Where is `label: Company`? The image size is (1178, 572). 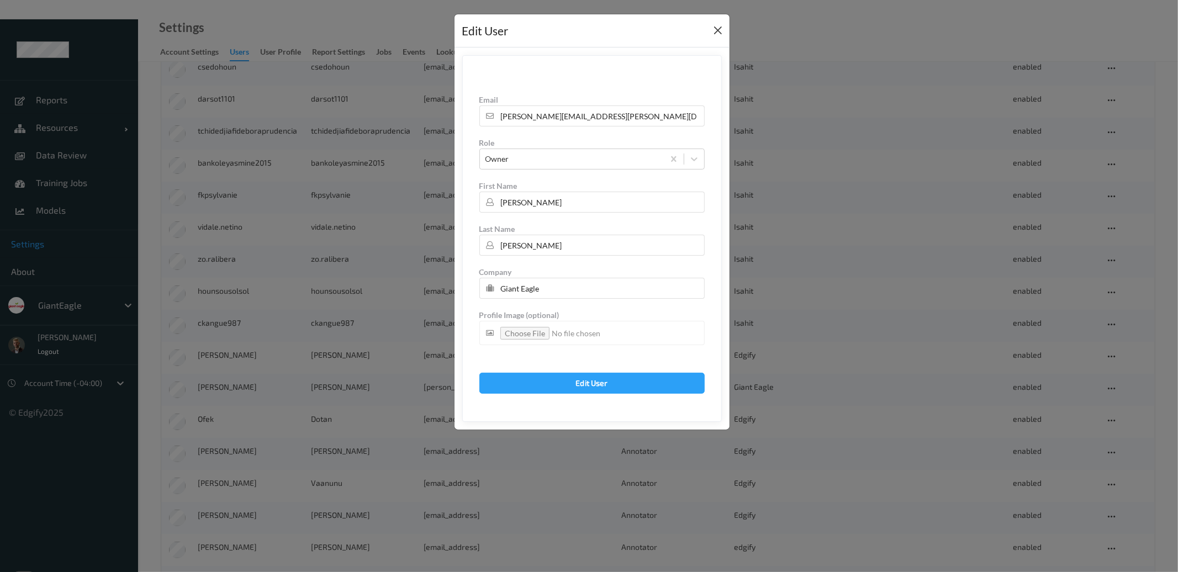
label: Company is located at coordinates (592, 272).